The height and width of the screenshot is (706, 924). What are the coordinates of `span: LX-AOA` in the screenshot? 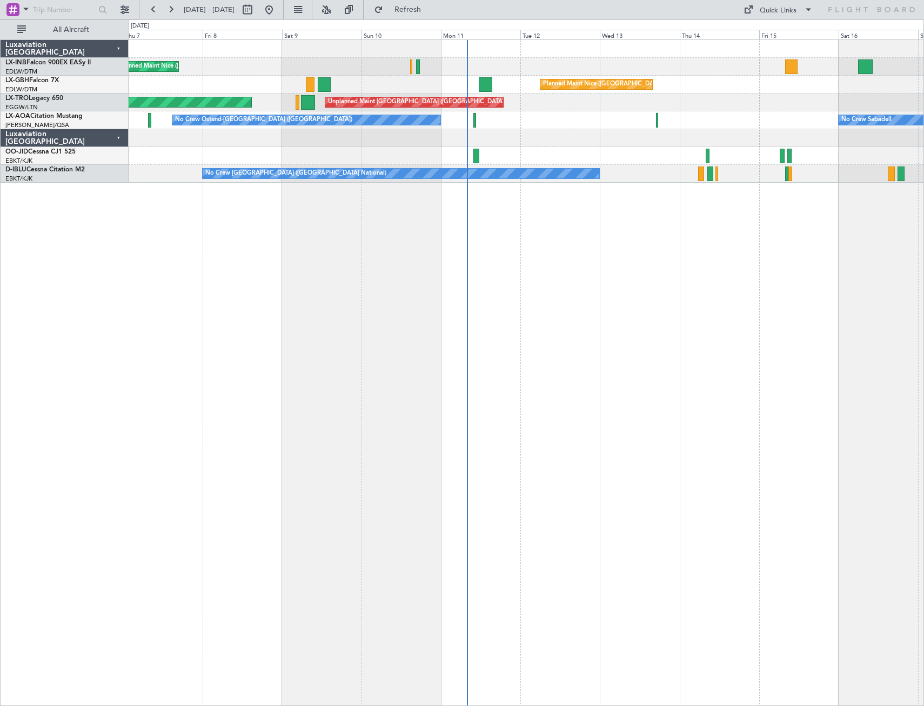 It's located at (18, 116).